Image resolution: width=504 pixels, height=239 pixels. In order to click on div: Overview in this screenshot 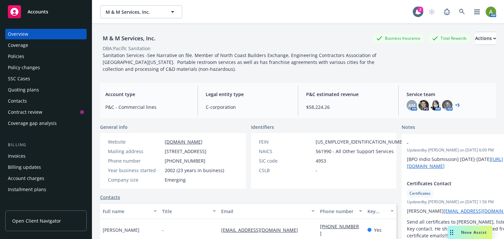, I will do `click(18, 34)`.